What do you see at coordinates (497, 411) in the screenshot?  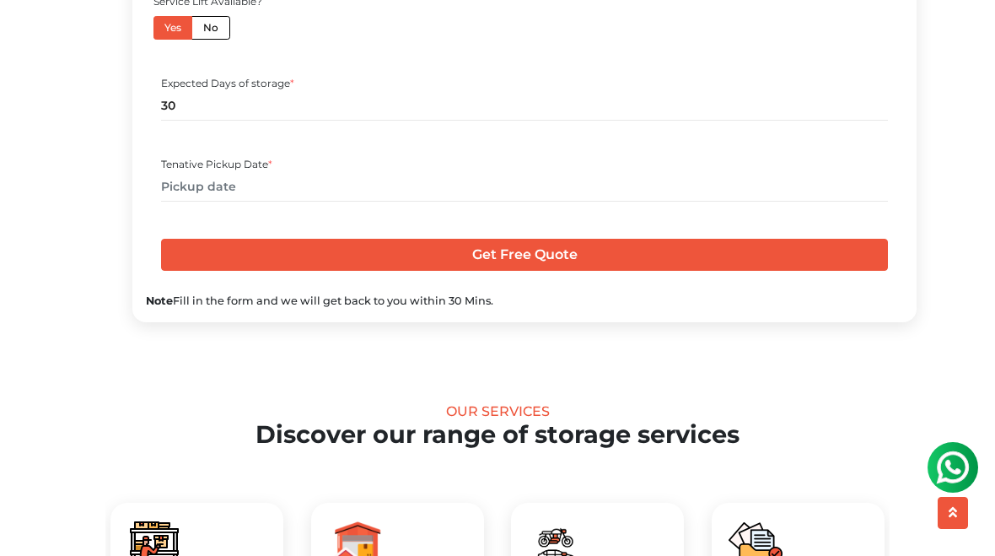 I see `div: Our Services` at bounding box center [497, 411].